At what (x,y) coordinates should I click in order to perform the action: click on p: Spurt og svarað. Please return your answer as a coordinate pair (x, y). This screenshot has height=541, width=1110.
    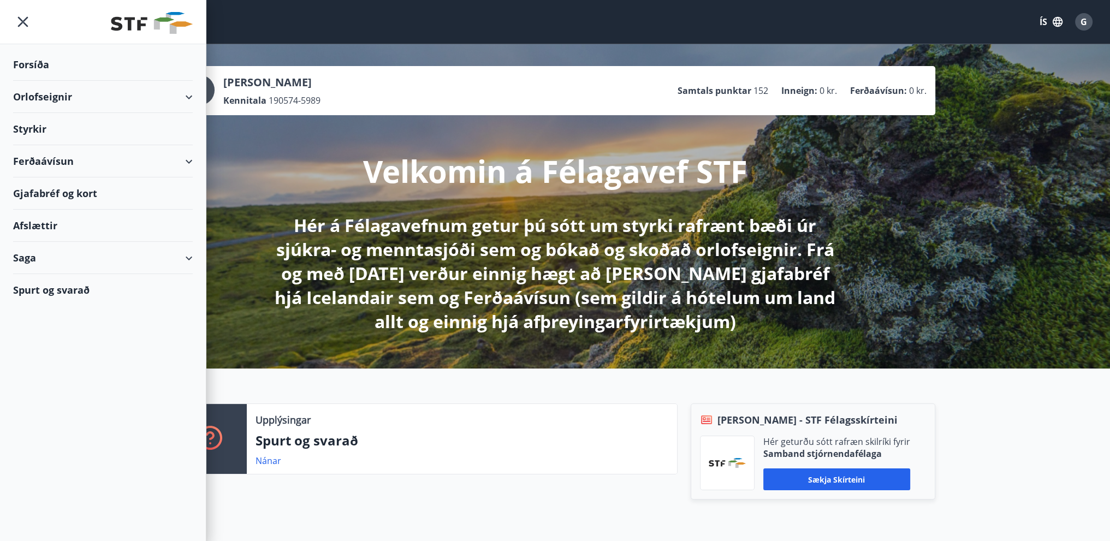
    Looking at the image, I should click on (462, 440).